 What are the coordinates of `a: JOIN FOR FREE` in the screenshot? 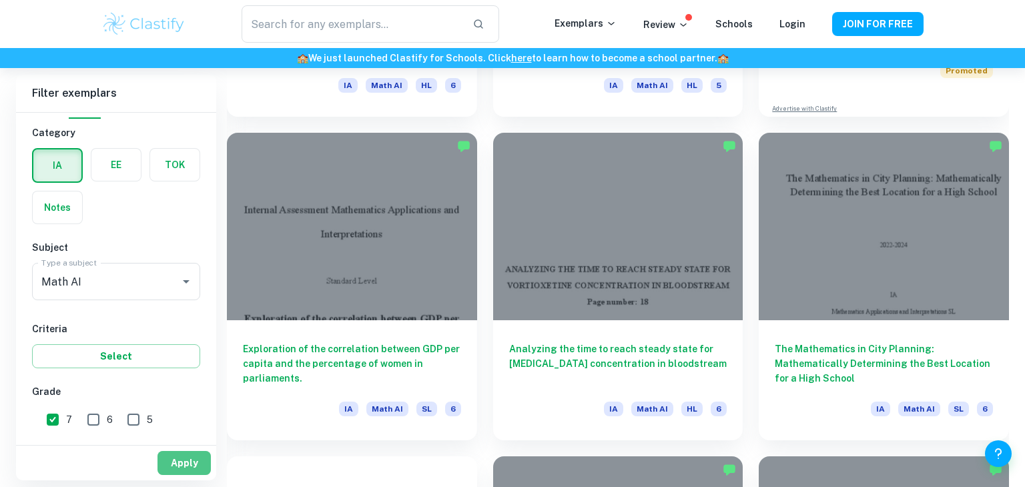 It's located at (877, 24).